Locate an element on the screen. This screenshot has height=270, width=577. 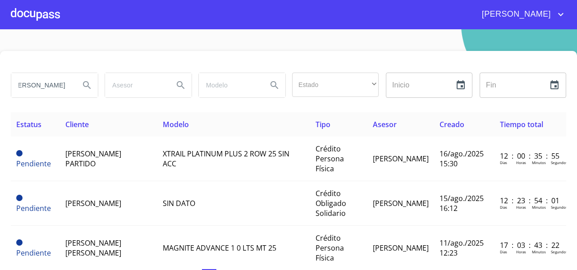
button: account of current user is located at coordinates (520, 14).